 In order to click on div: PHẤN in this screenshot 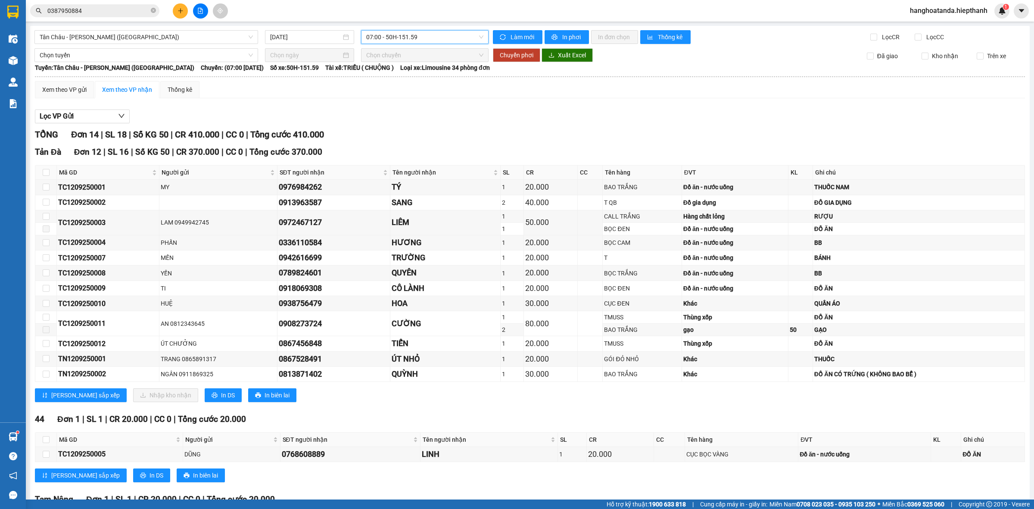, I will do `click(218, 243)`.